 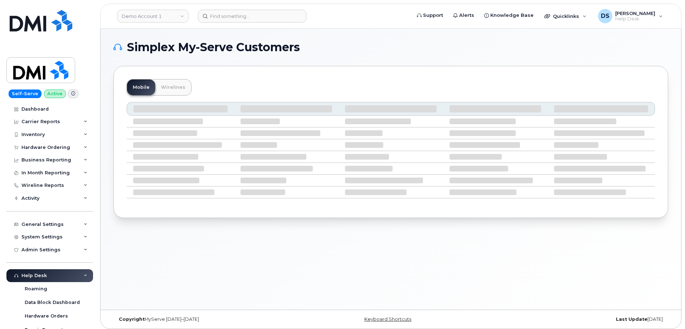 What do you see at coordinates (213, 47) in the screenshot?
I see `span: Simplex My-Serve Customers` at bounding box center [213, 47].